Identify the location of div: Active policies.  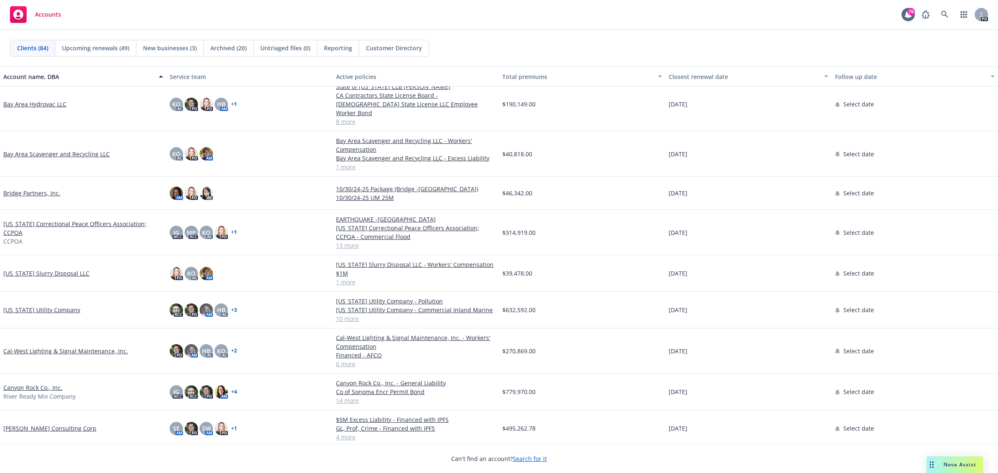
(416, 76).